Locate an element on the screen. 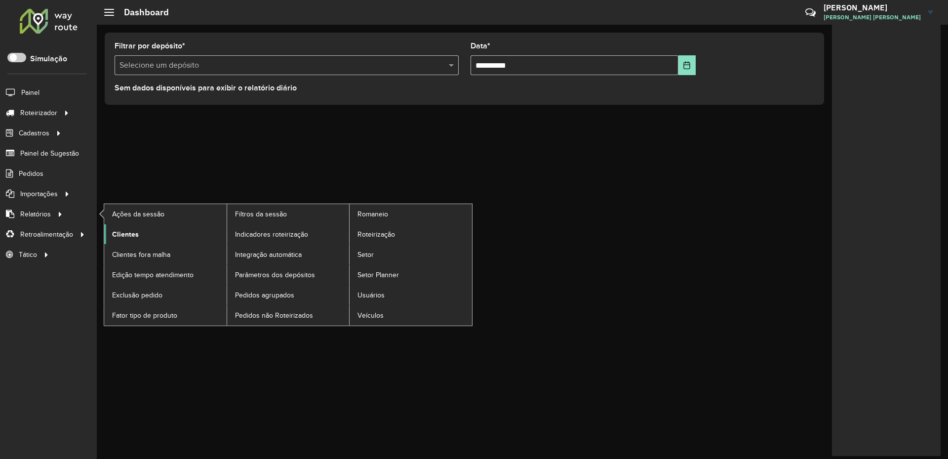  span: Painel is located at coordinates (30, 92).